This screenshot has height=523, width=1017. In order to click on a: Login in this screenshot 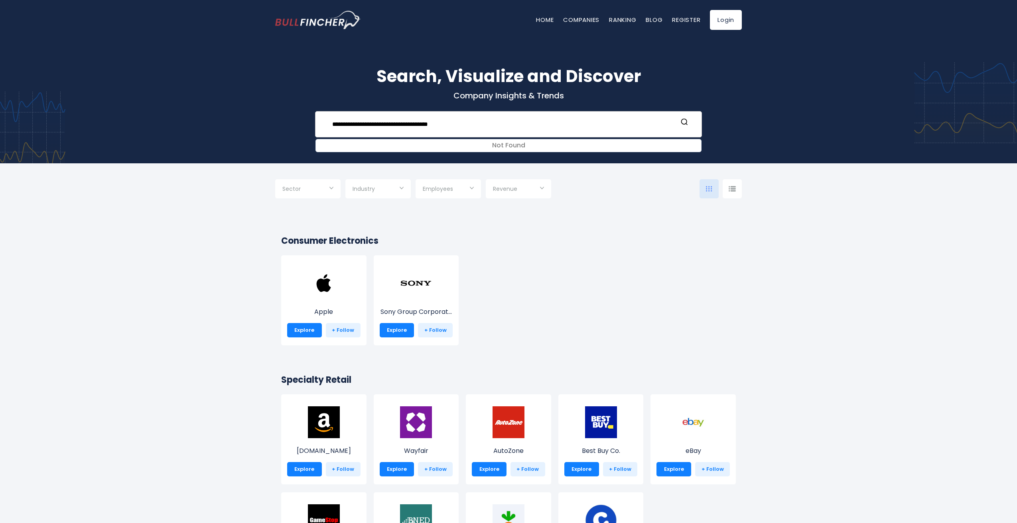, I will do `click(726, 20)`.